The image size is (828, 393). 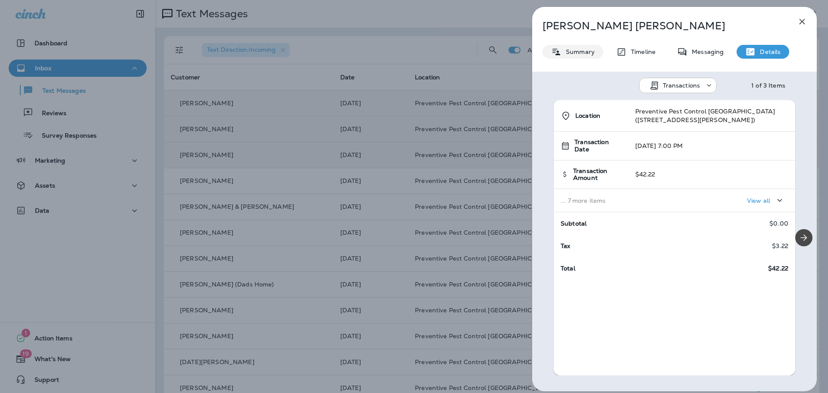 What do you see at coordinates (566, 246) in the screenshot?
I see `span: Tax` at bounding box center [566, 246].